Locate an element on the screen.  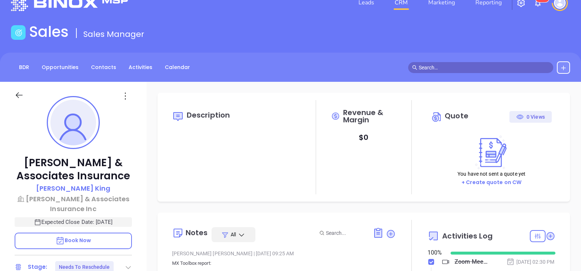
span: Activities Log is located at coordinates (467, 236).